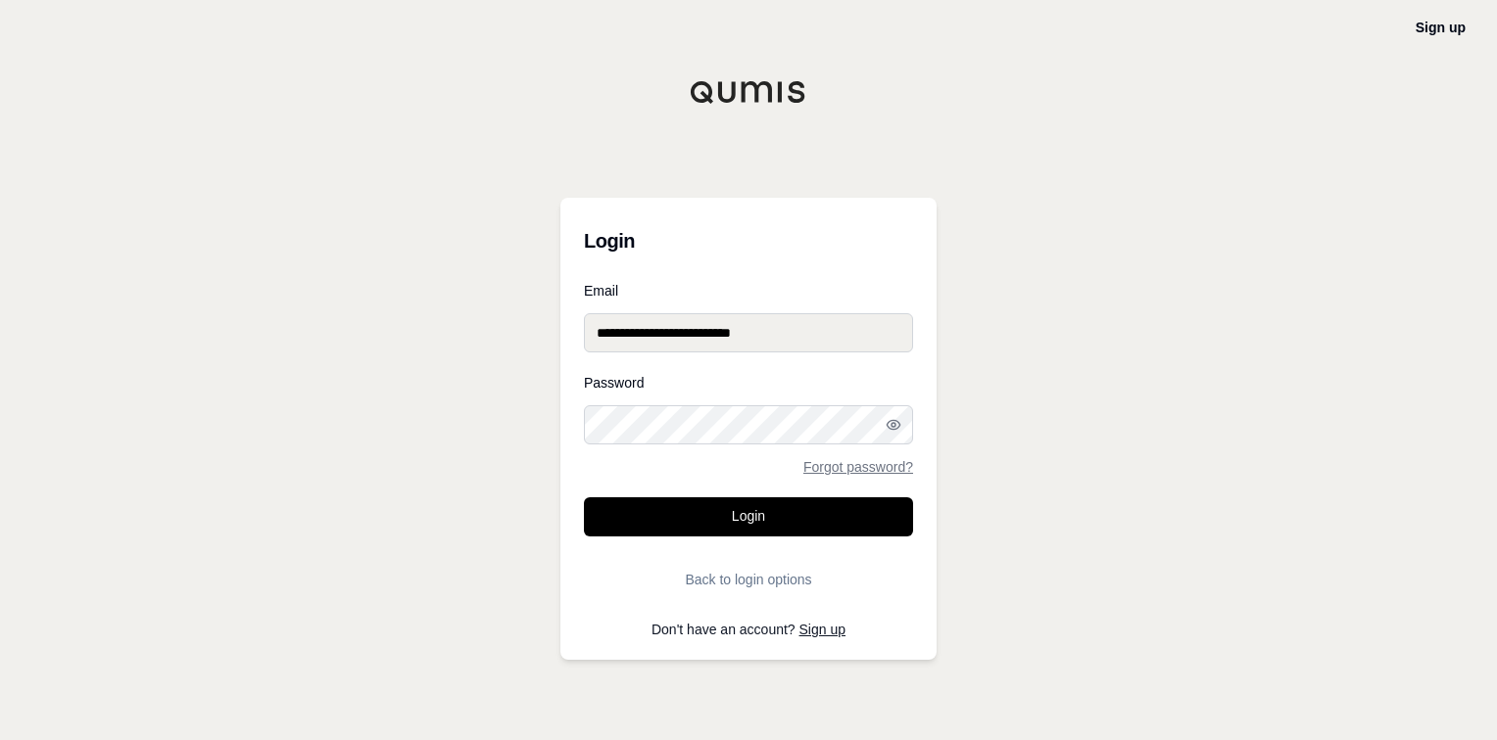 The image size is (1497, 740). Describe the element at coordinates (748, 517) in the screenshot. I see `button: Login` at that location.